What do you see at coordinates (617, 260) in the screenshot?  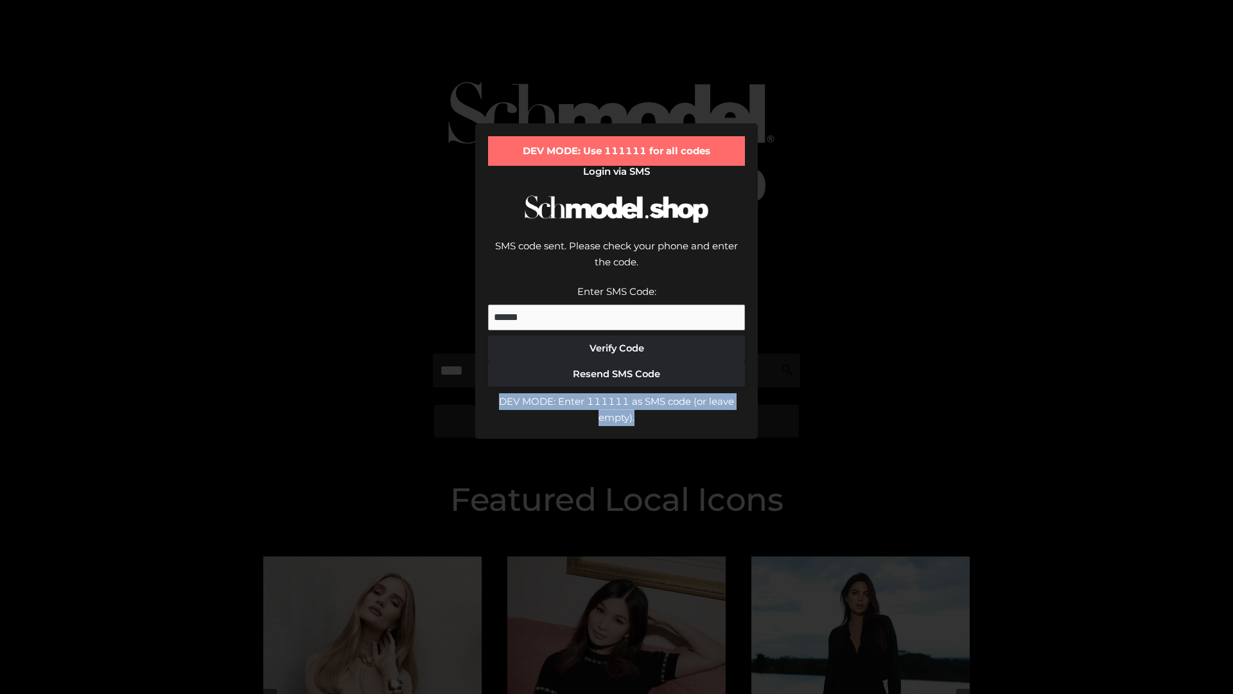 I see `div: SMS code sent. Please check your phone and enter the code.` at bounding box center [617, 260].